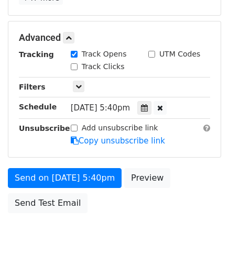 This screenshot has height=277, width=229. I want to click on label: UTM Codes, so click(180, 54).